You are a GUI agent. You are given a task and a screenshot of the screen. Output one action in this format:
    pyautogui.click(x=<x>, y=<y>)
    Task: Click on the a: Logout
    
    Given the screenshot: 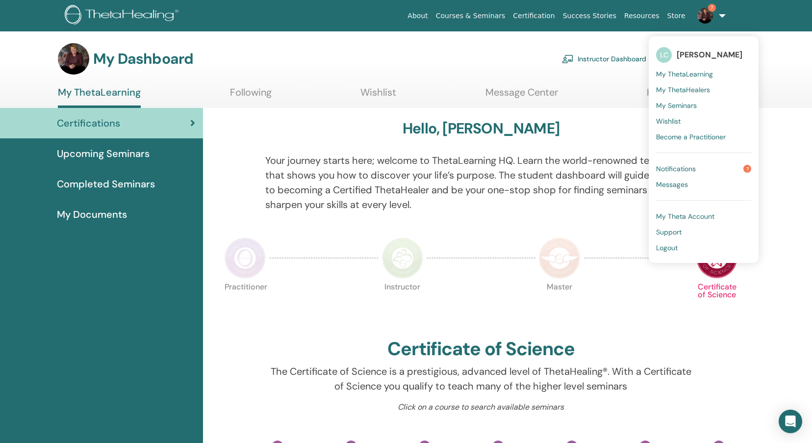 What is the action you would take?
    pyautogui.click(x=704, y=248)
    